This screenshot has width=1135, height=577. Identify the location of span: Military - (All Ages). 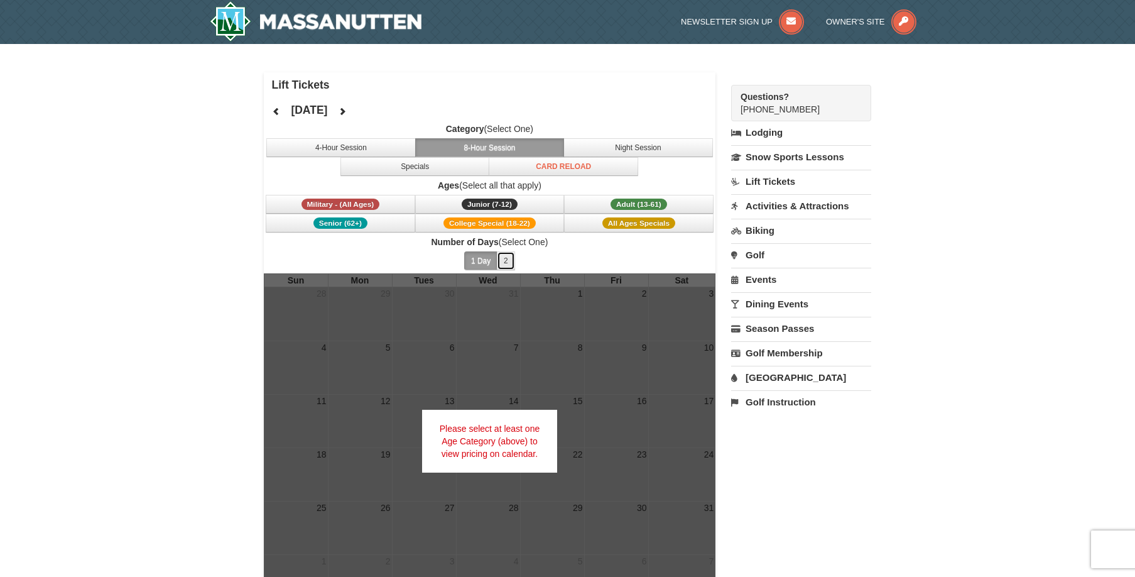
(341, 204).